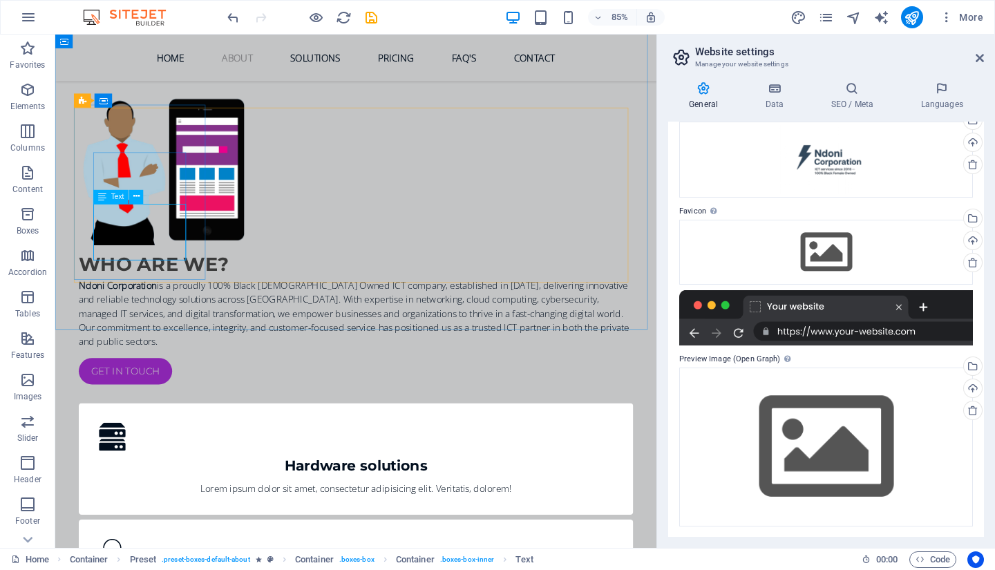 Image resolution: width=995 pixels, height=570 pixels. I want to click on nav: breadcrumb, so click(301, 560).